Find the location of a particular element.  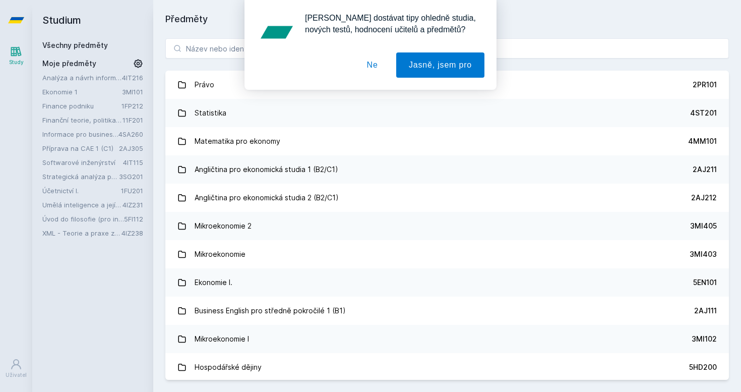

a: 1FP212 is located at coordinates (132, 106).